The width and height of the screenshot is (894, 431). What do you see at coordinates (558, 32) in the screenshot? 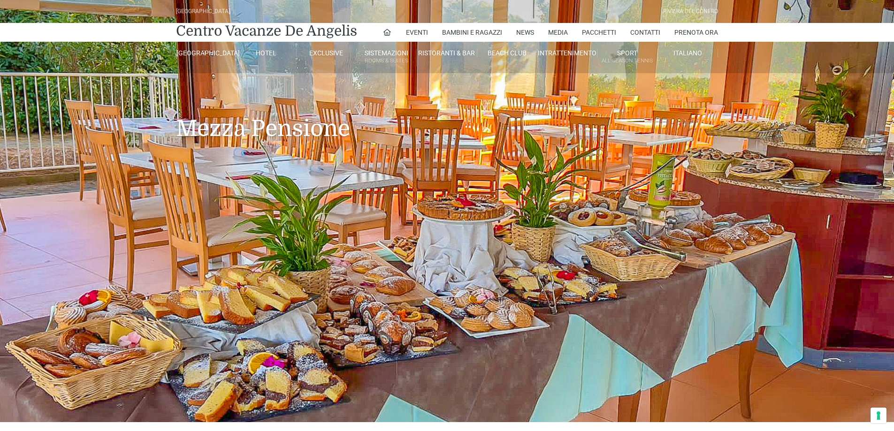
I see `a: Media` at bounding box center [558, 32].